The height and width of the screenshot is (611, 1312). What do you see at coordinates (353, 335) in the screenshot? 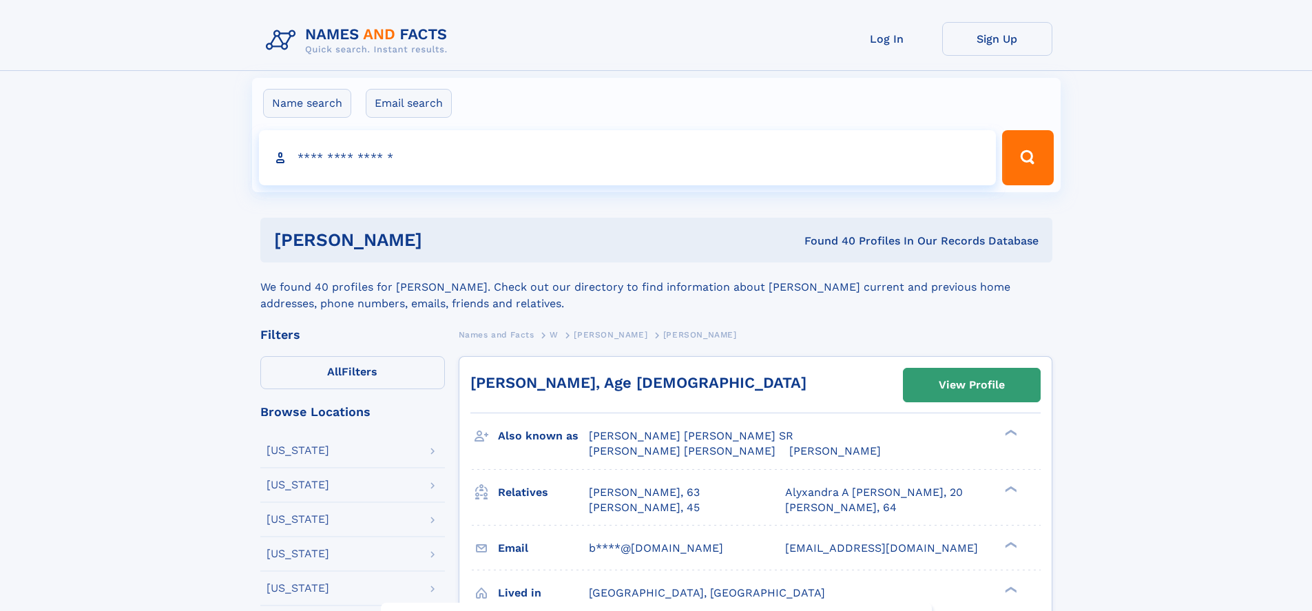
I see `div: Filters` at bounding box center [353, 335].